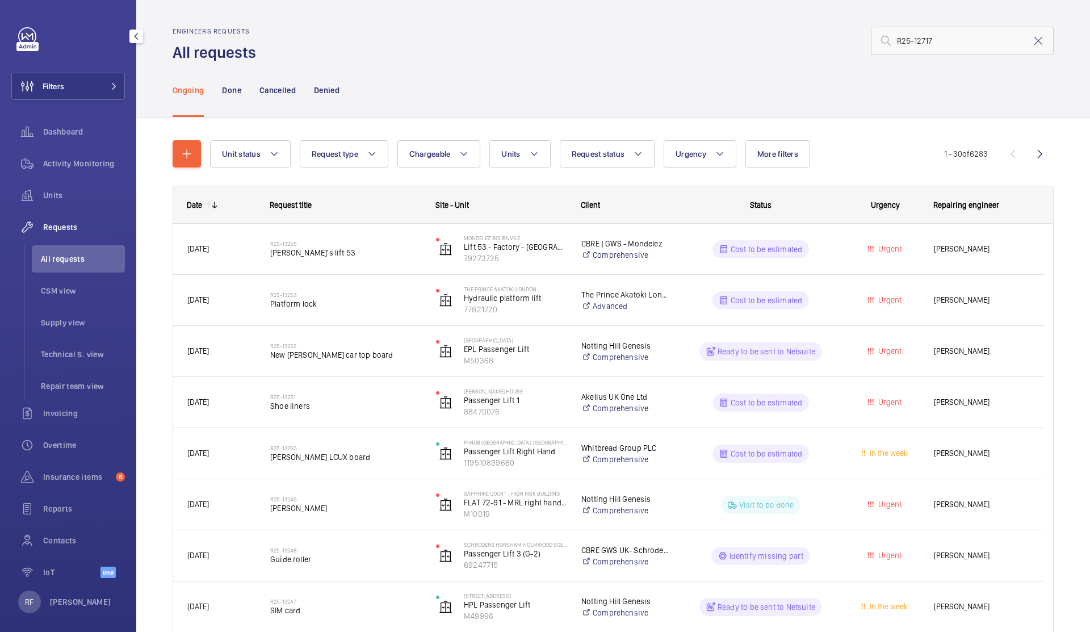  I want to click on h2: R25-13255, so click(346, 244).